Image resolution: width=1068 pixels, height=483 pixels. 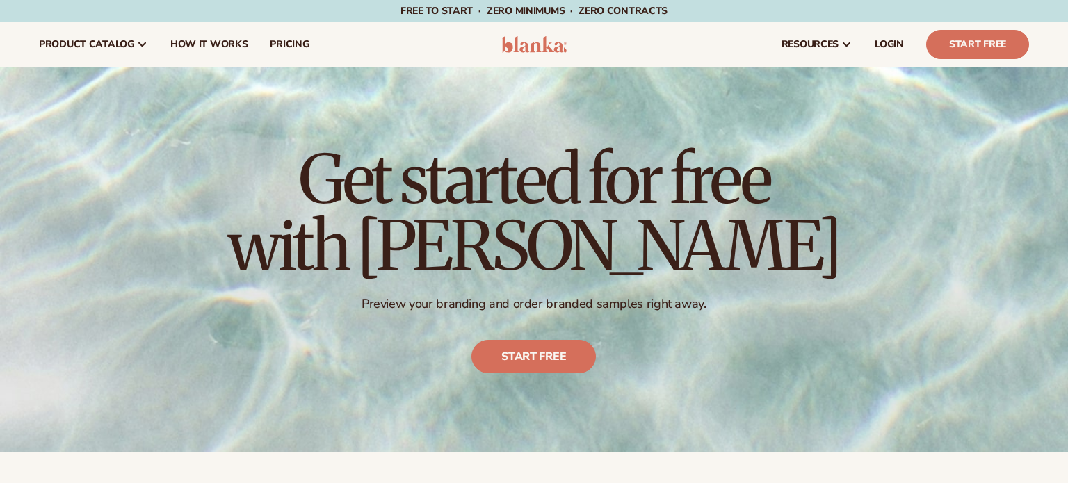 What do you see at coordinates (289, 45) in the screenshot?
I see `span: pricing` at bounding box center [289, 45].